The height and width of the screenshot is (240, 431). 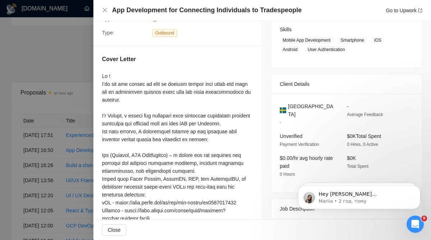 What do you see at coordinates (420, 10) in the screenshot?
I see `span: export` at bounding box center [420, 10].